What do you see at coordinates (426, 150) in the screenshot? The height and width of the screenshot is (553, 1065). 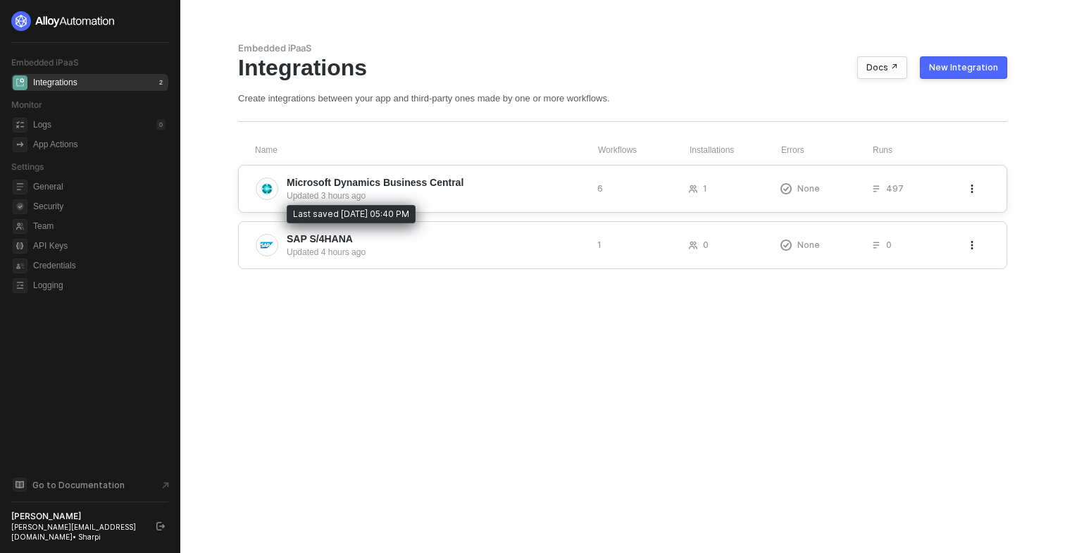 I see `div: Name` at bounding box center [426, 150].